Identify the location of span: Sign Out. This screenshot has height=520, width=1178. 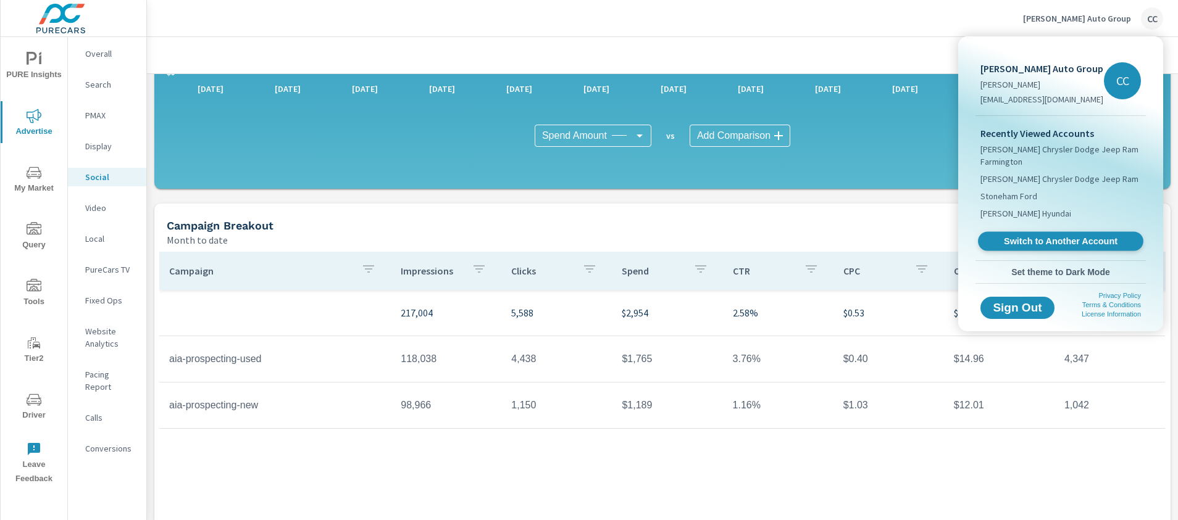
(1017, 308).